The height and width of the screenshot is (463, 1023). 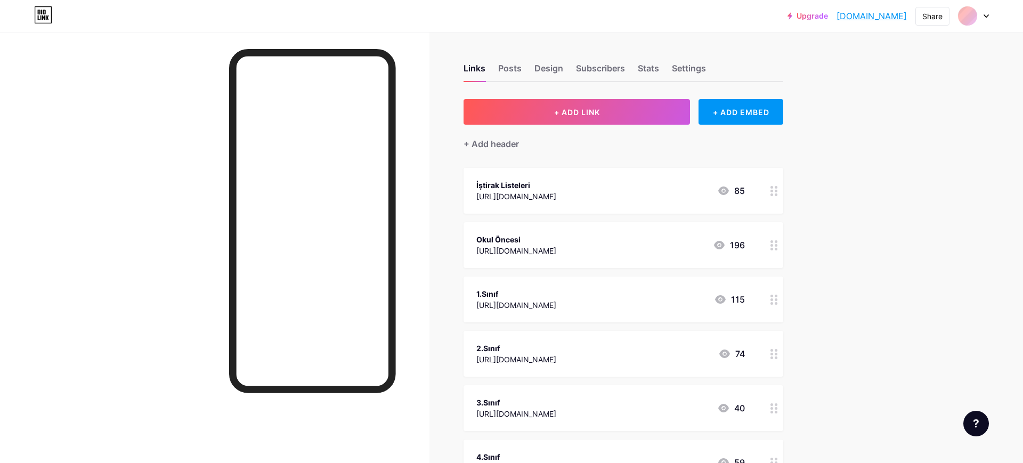 What do you see at coordinates (549, 71) in the screenshot?
I see `div: Design` at bounding box center [549, 71].